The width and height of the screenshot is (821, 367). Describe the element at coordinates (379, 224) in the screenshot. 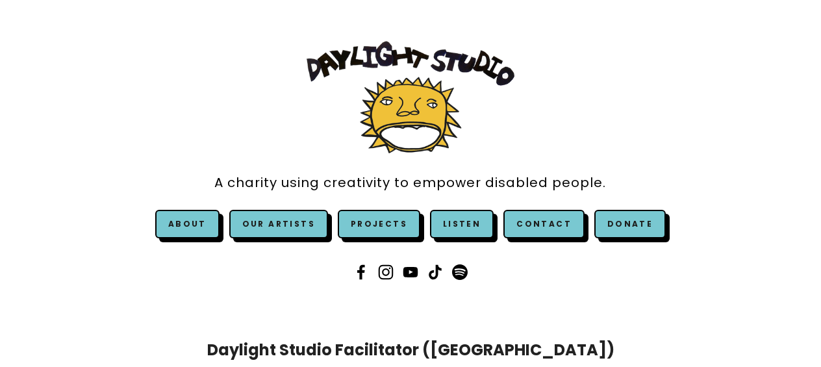

I see `a: Projects` at that location.